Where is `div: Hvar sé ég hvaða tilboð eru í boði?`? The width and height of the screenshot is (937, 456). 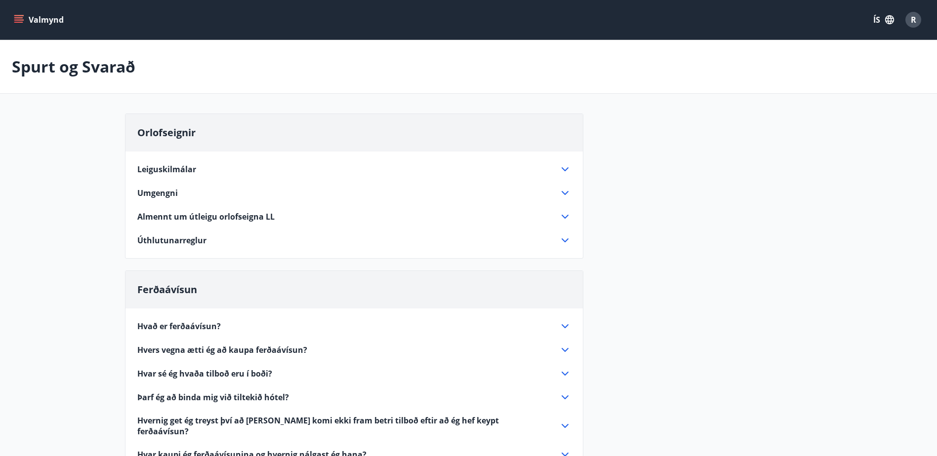
div: Hvar sé ég hvaða tilboð eru í boði? is located at coordinates (354, 374).